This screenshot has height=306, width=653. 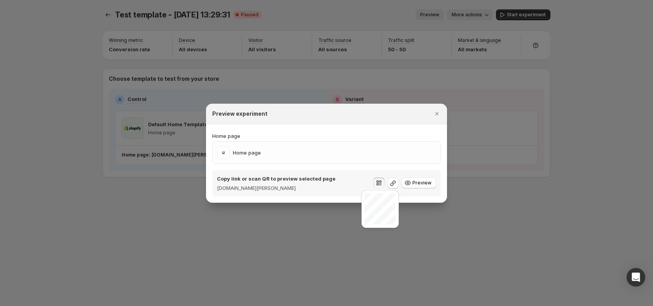 I want to click on button: Preview, so click(x=419, y=183).